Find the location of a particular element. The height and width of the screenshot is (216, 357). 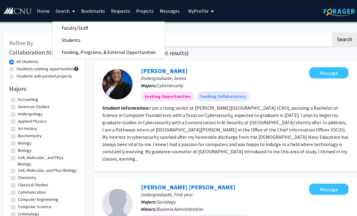

a: Projects is located at coordinates (145, 11).